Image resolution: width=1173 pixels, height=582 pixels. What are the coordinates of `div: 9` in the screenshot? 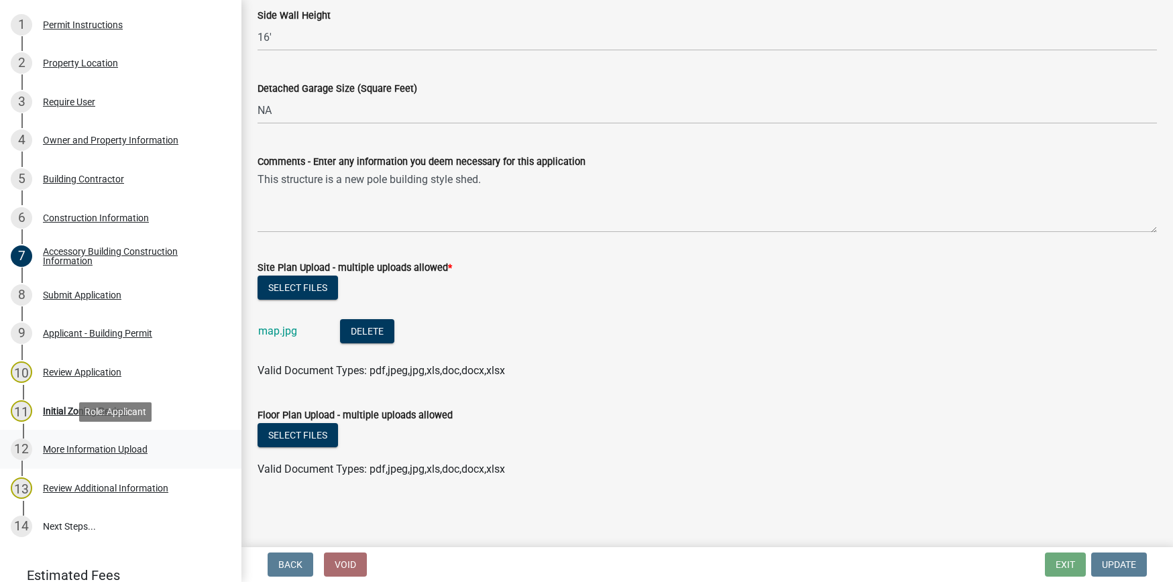 It's located at (21, 333).